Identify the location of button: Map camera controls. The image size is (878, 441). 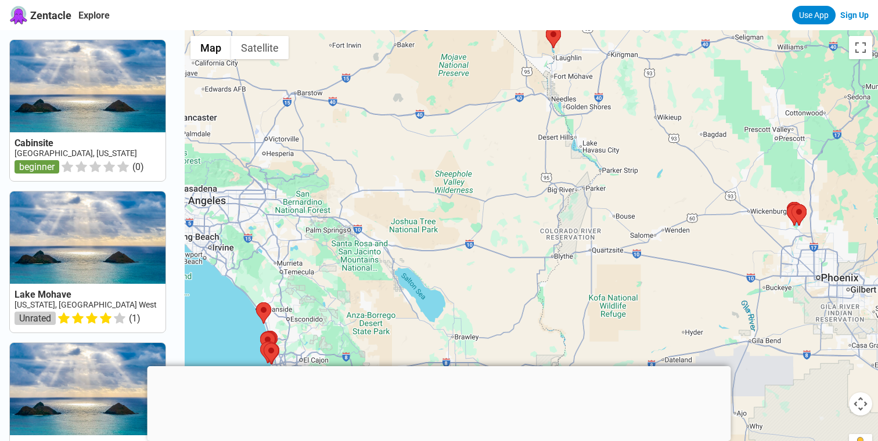
(861, 404).